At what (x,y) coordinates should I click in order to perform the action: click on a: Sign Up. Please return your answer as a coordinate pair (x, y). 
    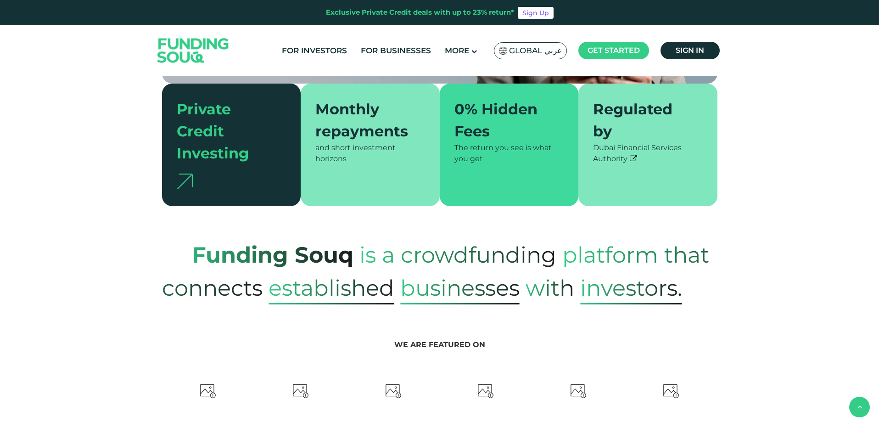
    Looking at the image, I should click on (536, 13).